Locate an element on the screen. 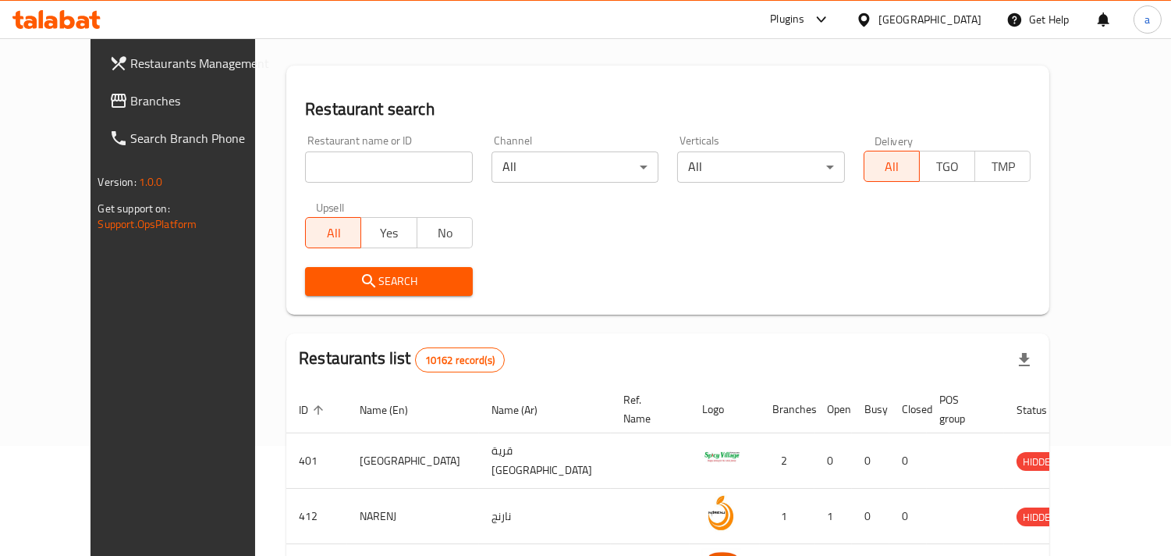  img: NARENJ is located at coordinates (722, 513).